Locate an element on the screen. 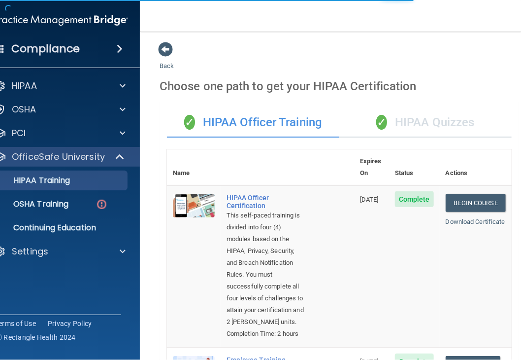 The height and width of the screenshot is (360, 521). h4: Compliance is located at coordinates (45, 49).